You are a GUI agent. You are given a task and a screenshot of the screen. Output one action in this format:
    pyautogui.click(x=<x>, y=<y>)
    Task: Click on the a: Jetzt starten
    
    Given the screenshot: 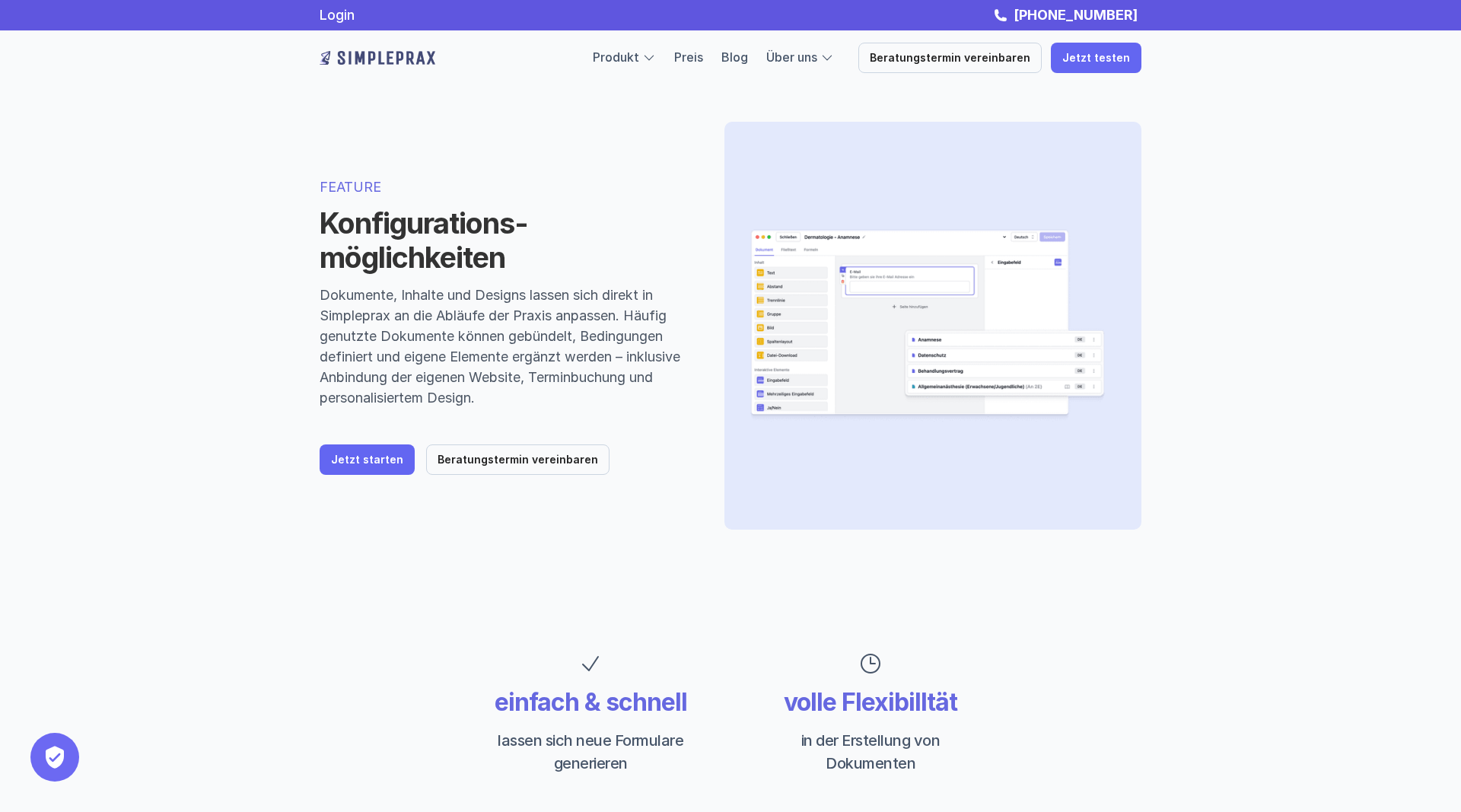 What is the action you would take?
    pyautogui.click(x=366, y=460)
    